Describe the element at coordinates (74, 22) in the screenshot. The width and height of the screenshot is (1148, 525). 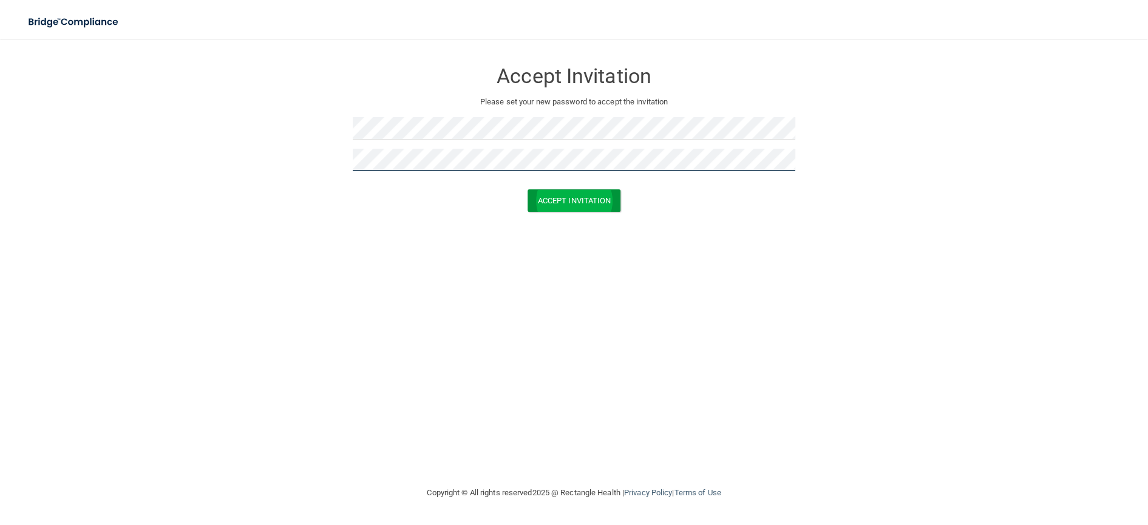
I see `img: bridge_compliance_login_screen.278c3ca4.svg` at that location.